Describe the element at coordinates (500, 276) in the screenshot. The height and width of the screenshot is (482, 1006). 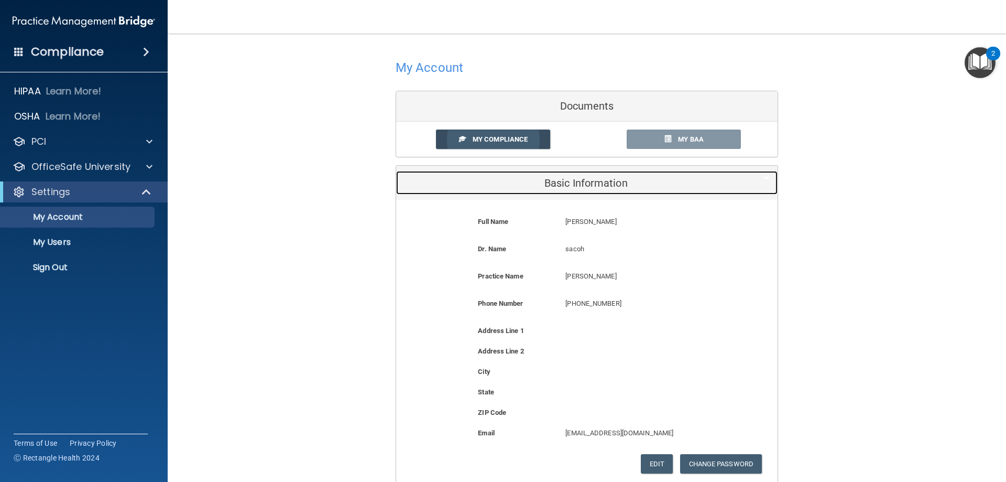
I see `b: Practice Name` at that location.